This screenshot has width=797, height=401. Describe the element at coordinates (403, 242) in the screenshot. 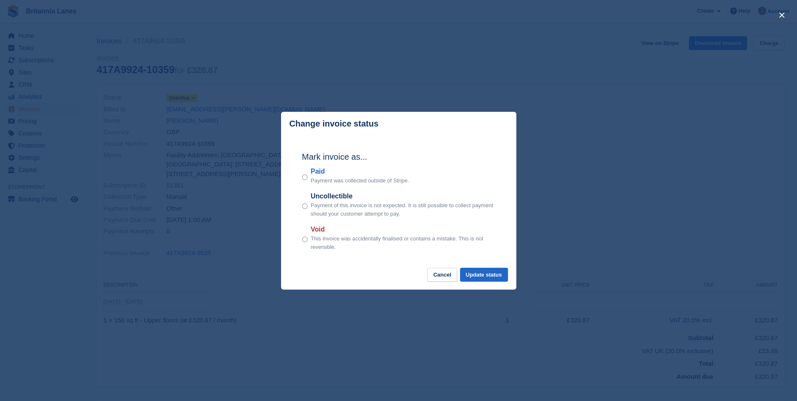

I see `p: This invoice was accidentally finalised or contains a mistake. This is not reversible.` at that location.